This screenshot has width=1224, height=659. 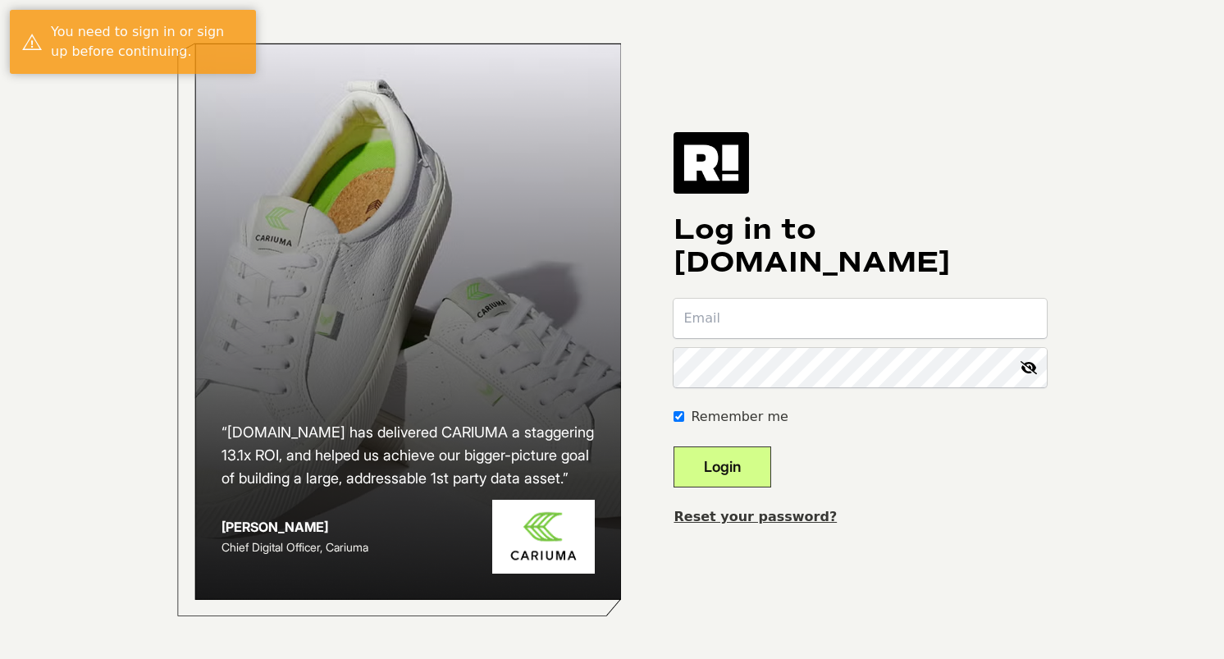 What do you see at coordinates (711, 162) in the screenshot?
I see `img: Retention.com` at bounding box center [711, 162].